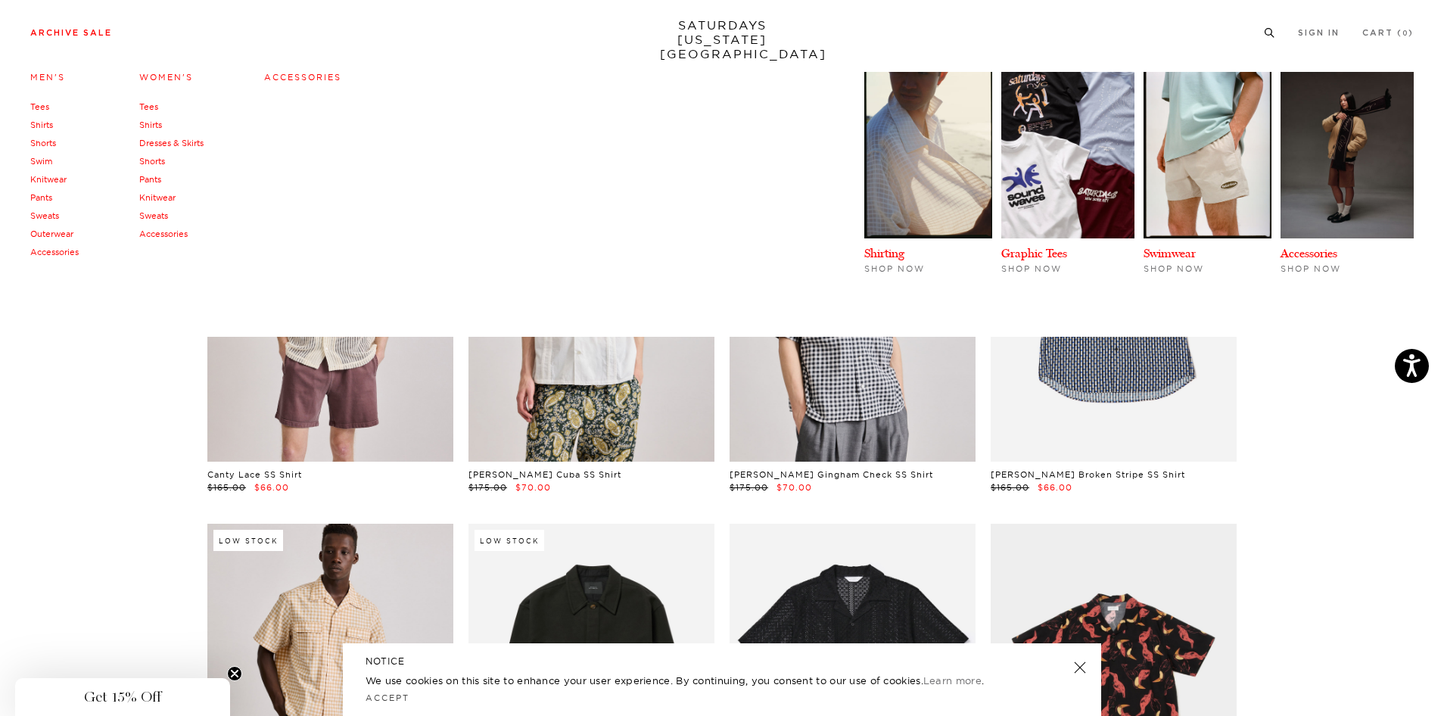 Image resolution: width=1444 pixels, height=716 pixels. I want to click on button: Close teaser, so click(235, 674).